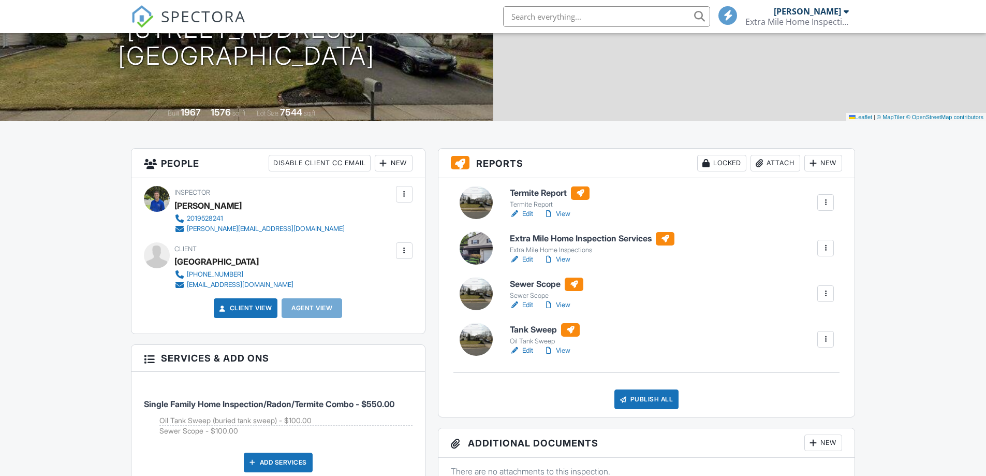 The width and height of the screenshot is (986, 476). Describe the element at coordinates (203, 16) in the screenshot. I see `span: SPECTORA` at that location.